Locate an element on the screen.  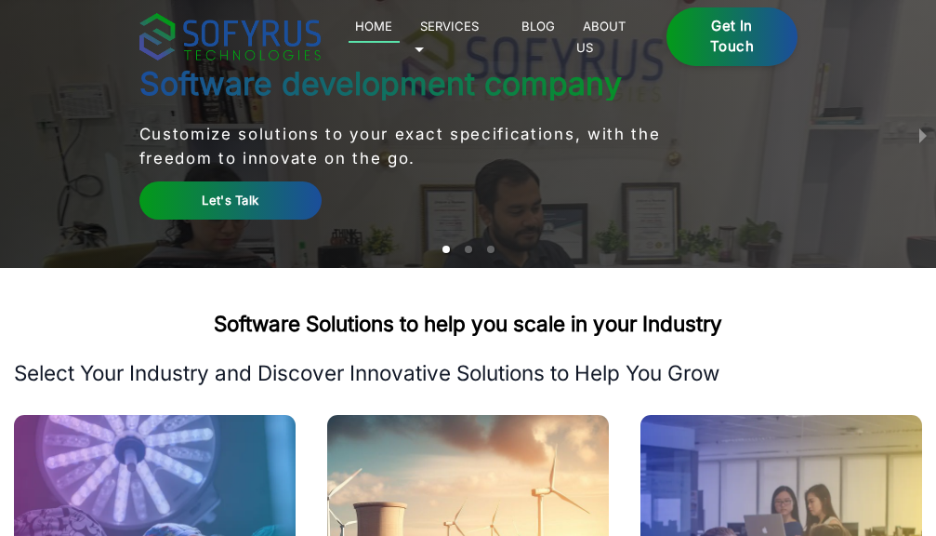
a: Get in Touch is located at coordinates (732, 37).